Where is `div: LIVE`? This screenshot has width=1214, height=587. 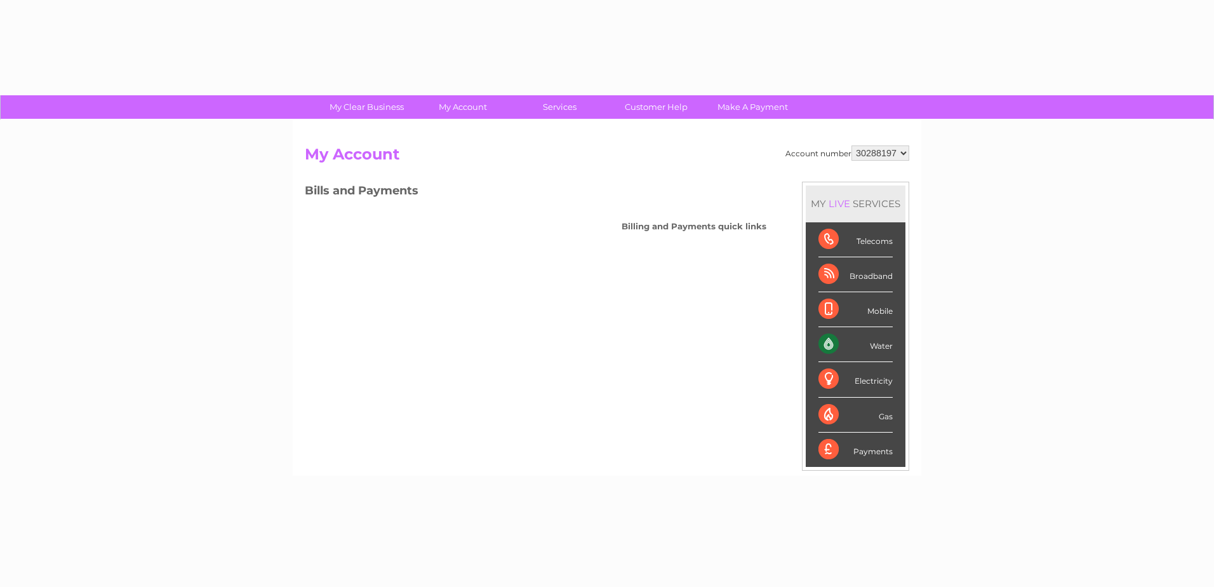 div: LIVE is located at coordinates (839, 203).